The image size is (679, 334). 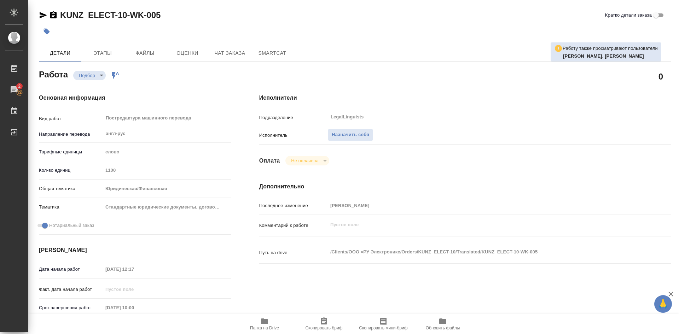 I want to click on p: Последнее изменение, so click(x=293, y=206).